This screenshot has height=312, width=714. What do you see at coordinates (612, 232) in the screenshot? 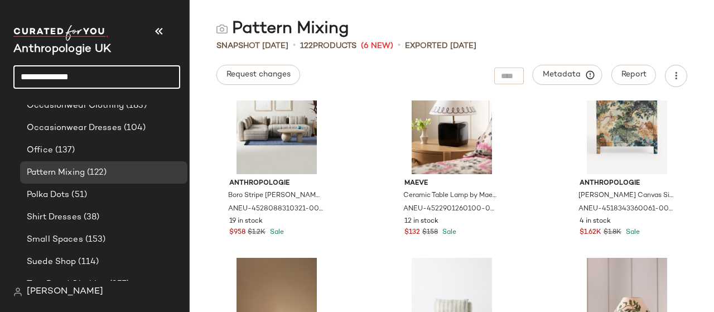
I see `span: $1.8K` at bounding box center [612, 232].